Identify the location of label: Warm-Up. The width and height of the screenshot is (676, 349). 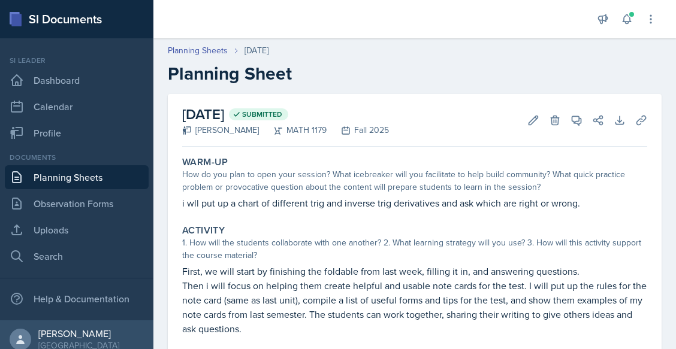
(205, 162).